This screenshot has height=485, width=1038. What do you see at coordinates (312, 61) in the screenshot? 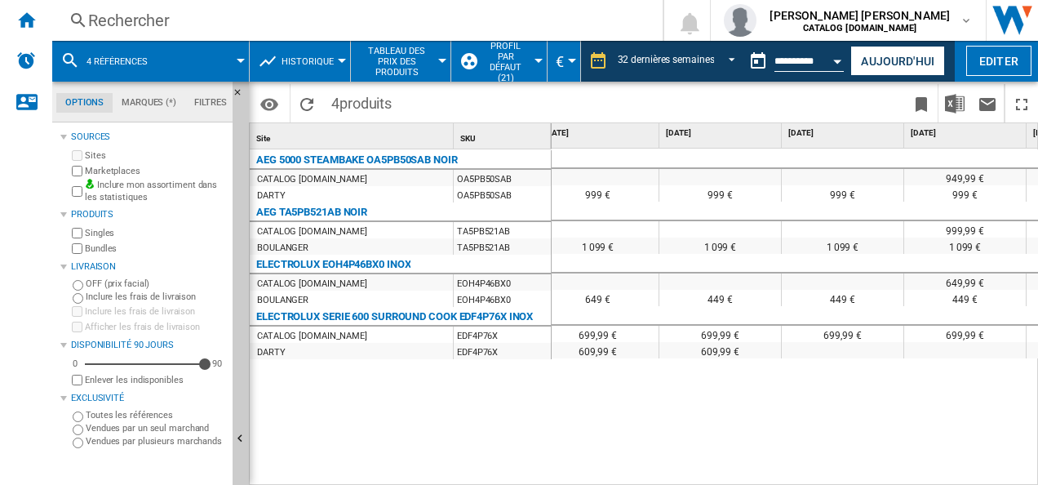
I see `button: Historique` at bounding box center [312, 61].